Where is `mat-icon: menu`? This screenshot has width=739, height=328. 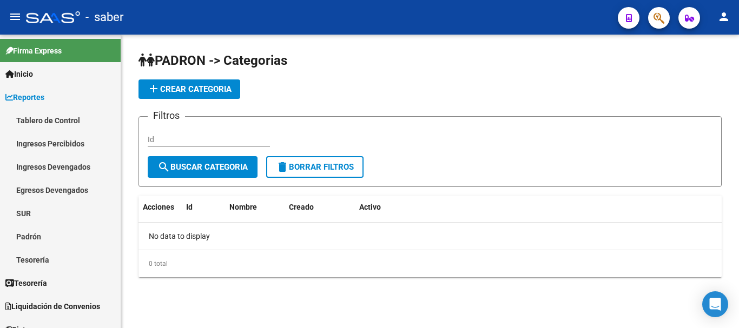
mat-icon: menu is located at coordinates (15, 17).